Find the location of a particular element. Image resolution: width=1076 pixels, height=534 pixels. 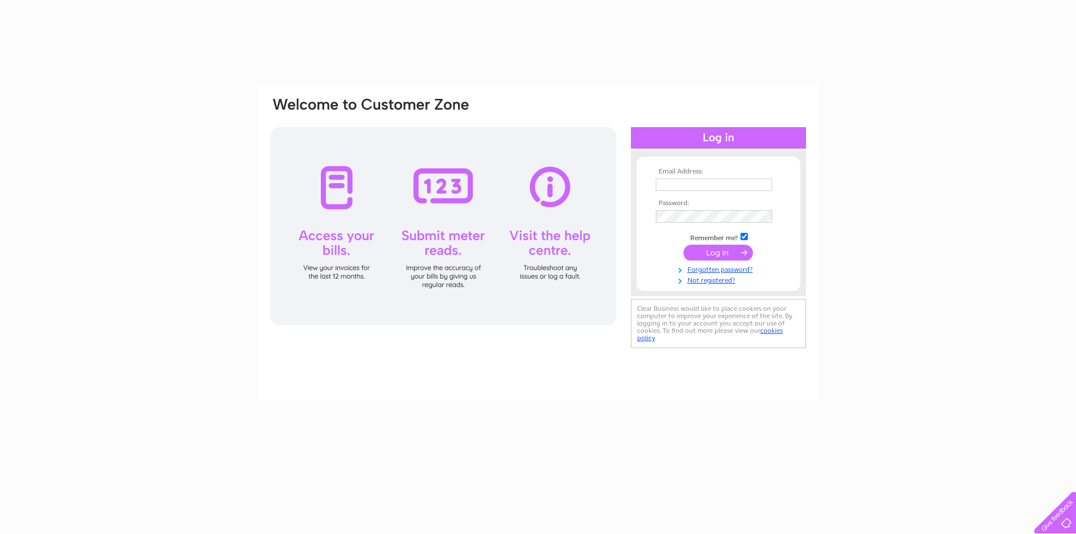

a: Not registered? is located at coordinates (720, 279).